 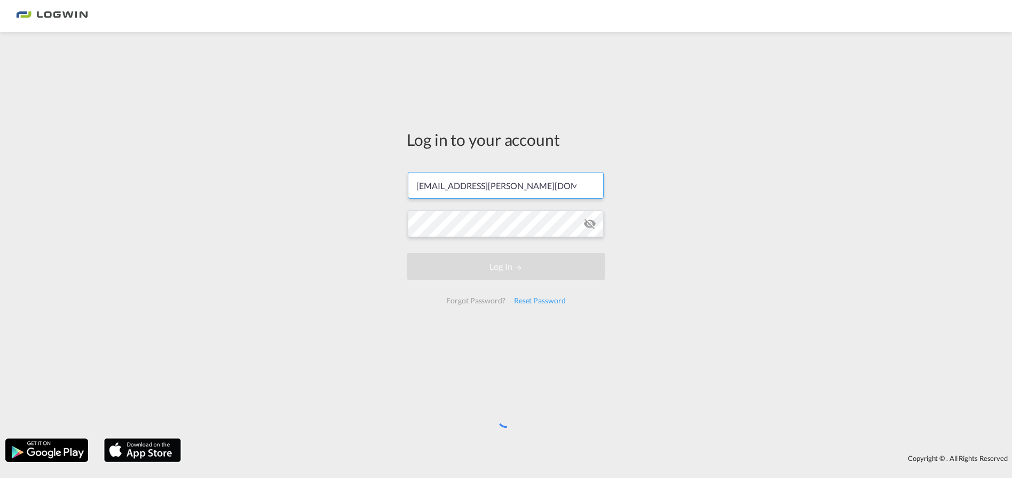 What do you see at coordinates (506, 139) in the screenshot?
I see `div: Log in to your account` at bounding box center [506, 139].